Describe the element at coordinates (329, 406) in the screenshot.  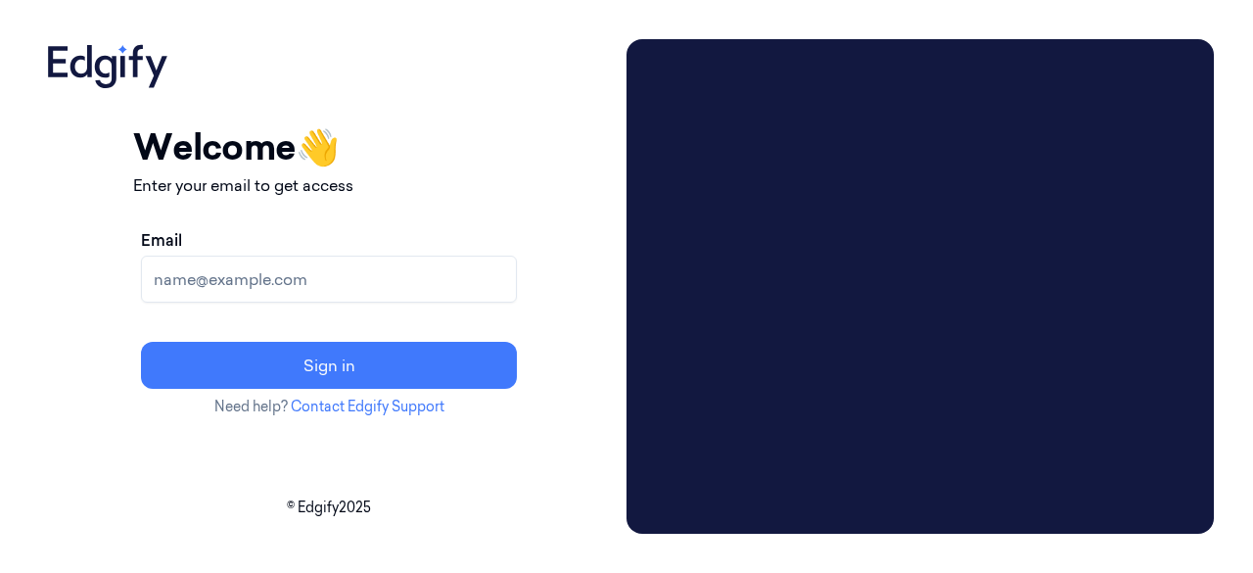
I see `p: Need help?` at that location.